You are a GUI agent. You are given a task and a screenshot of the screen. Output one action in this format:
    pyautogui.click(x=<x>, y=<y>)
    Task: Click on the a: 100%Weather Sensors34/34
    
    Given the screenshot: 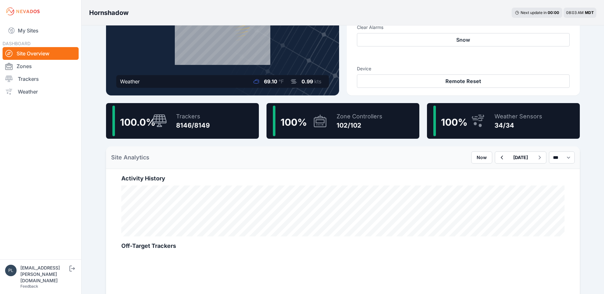 What is the action you would take?
    pyautogui.click(x=503, y=121)
    